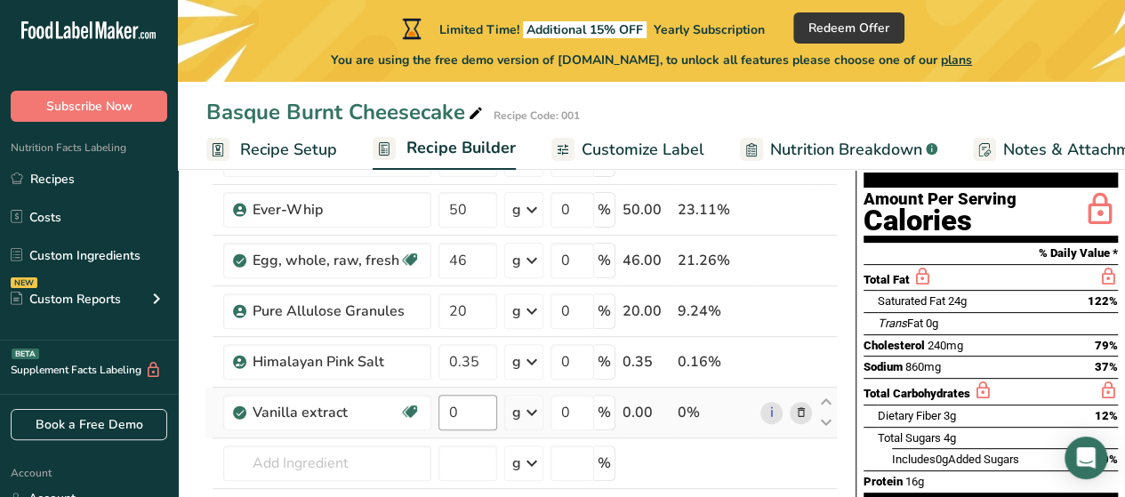 The width and height of the screenshot is (1125, 497). I want to click on div: Open Intercom Messenger, so click(1085, 458).